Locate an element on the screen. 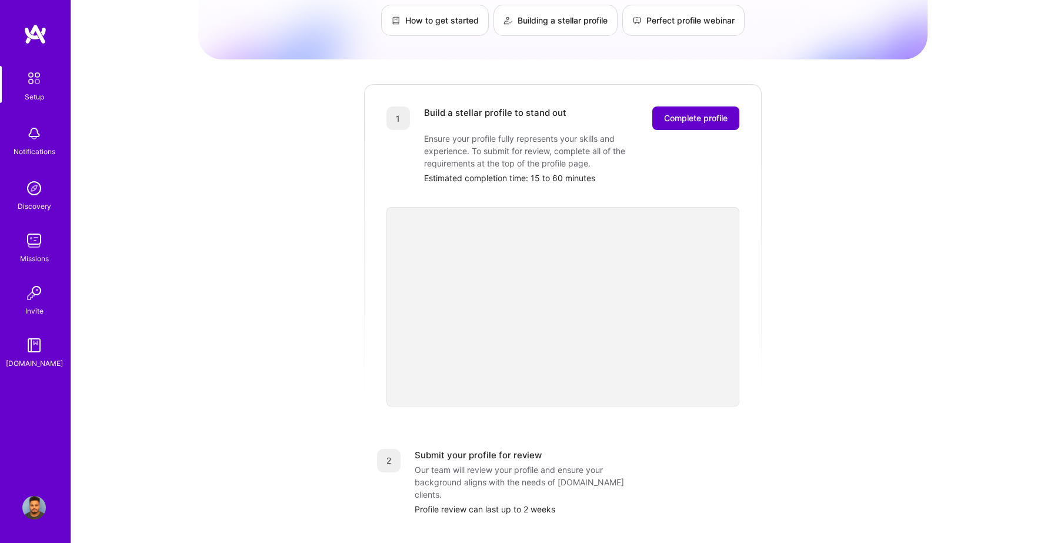 This screenshot has height=543, width=1054. img: setup is located at coordinates (34, 78).